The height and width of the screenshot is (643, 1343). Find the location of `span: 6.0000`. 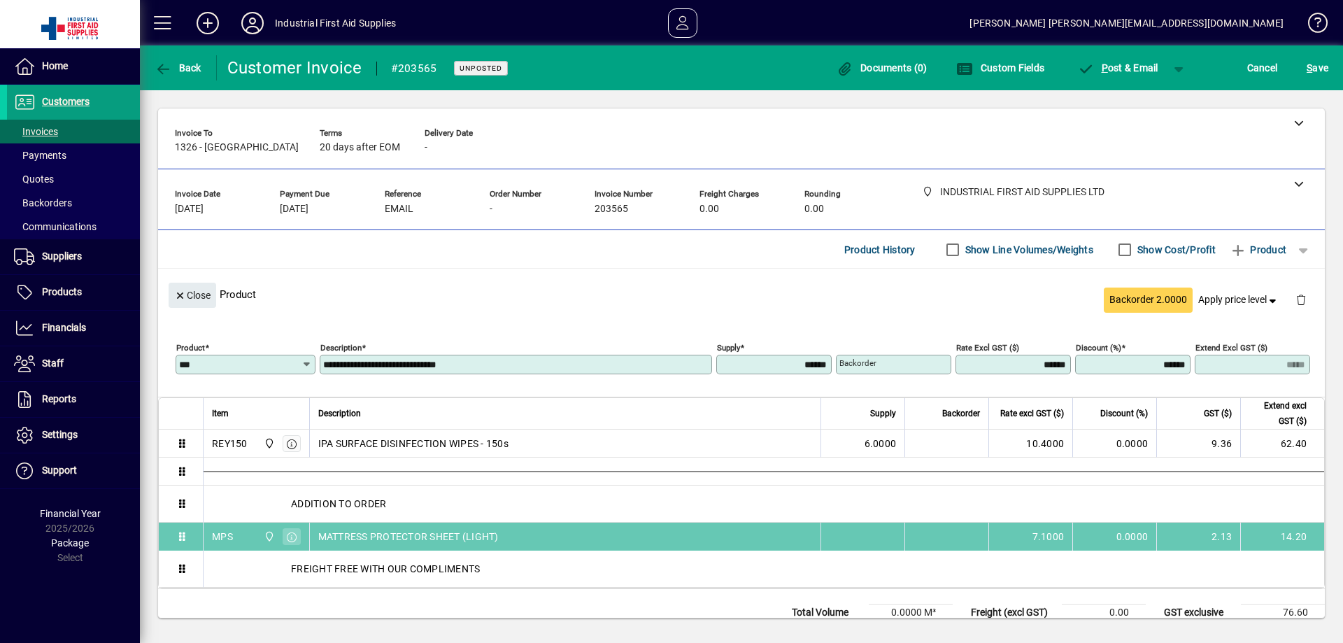

span: 6.0000 is located at coordinates (880, 443).